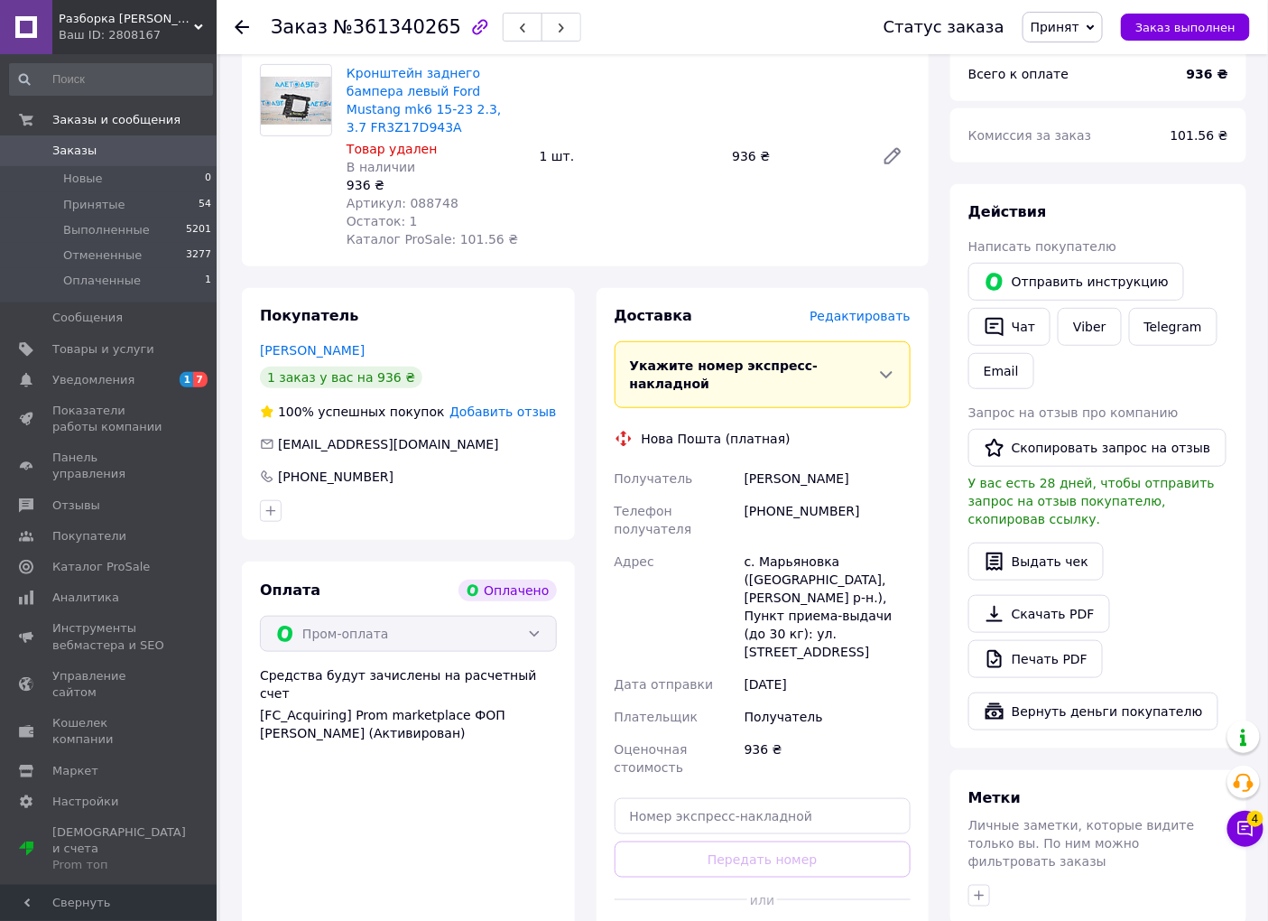 Image resolution: width=1268 pixels, height=921 pixels. Describe the element at coordinates (296, 412) in the screenshot. I see `span: 100%` at that location.